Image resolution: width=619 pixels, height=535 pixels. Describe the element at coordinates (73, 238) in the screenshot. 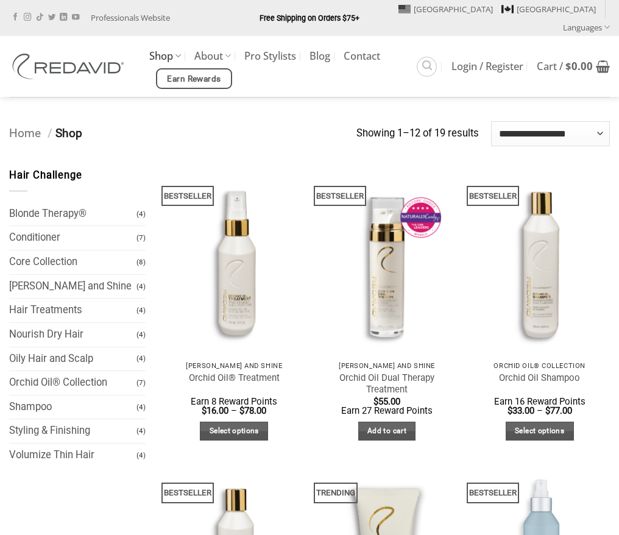

I see `a: Conditioner` at that location.